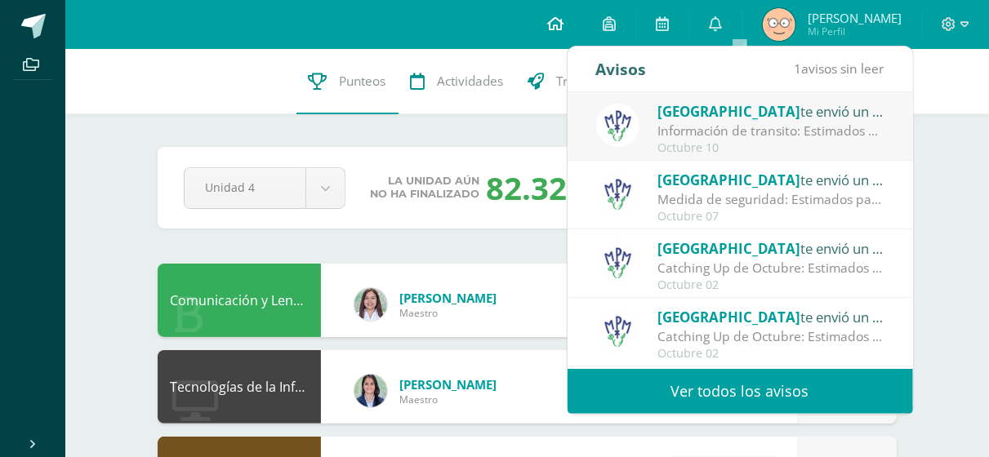 The image size is (989, 457). Describe the element at coordinates (527, 188) in the screenshot. I see `div: 82.32` at that location.